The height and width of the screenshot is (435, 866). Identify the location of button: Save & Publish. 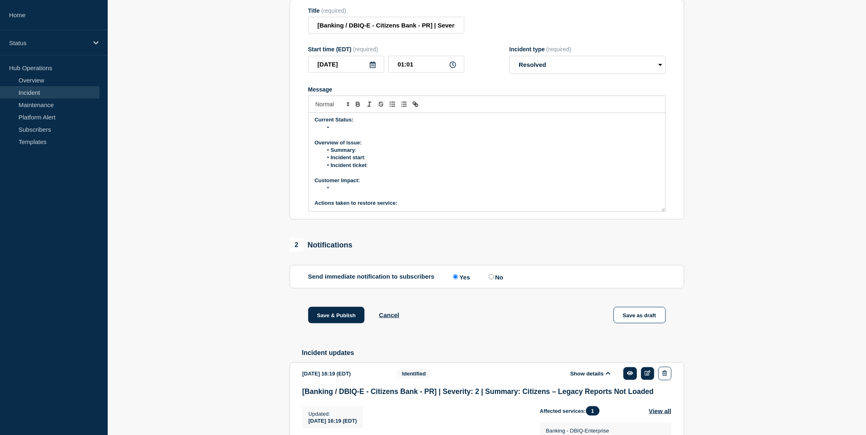
(336, 315).